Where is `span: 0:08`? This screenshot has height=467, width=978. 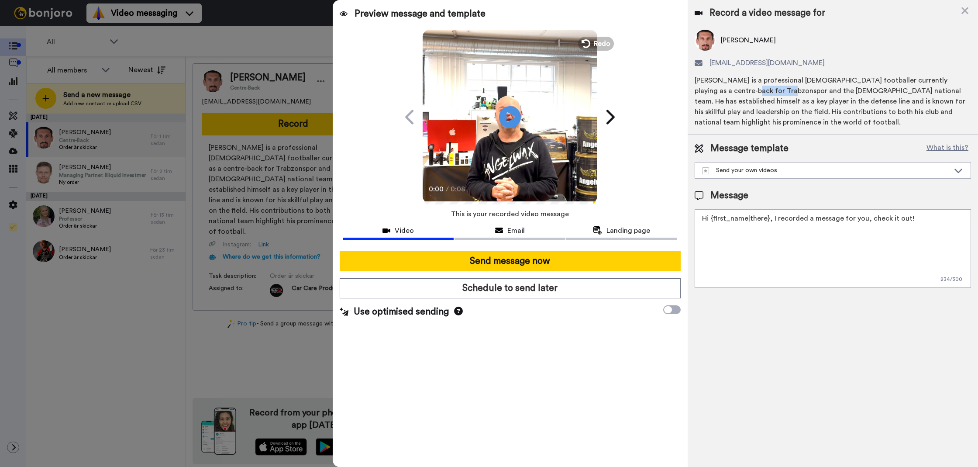
span: 0:08 is located at coordinates (458, 189).